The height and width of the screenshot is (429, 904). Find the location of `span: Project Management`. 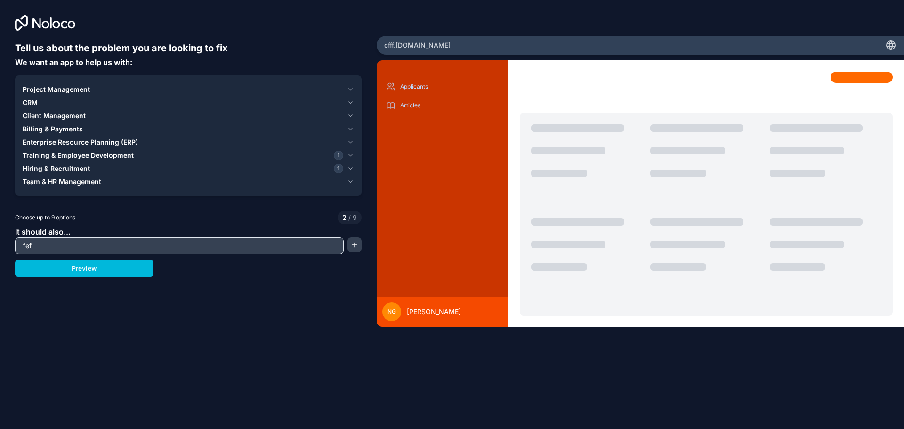

span: Project Management is located at coordinates (56, 89).